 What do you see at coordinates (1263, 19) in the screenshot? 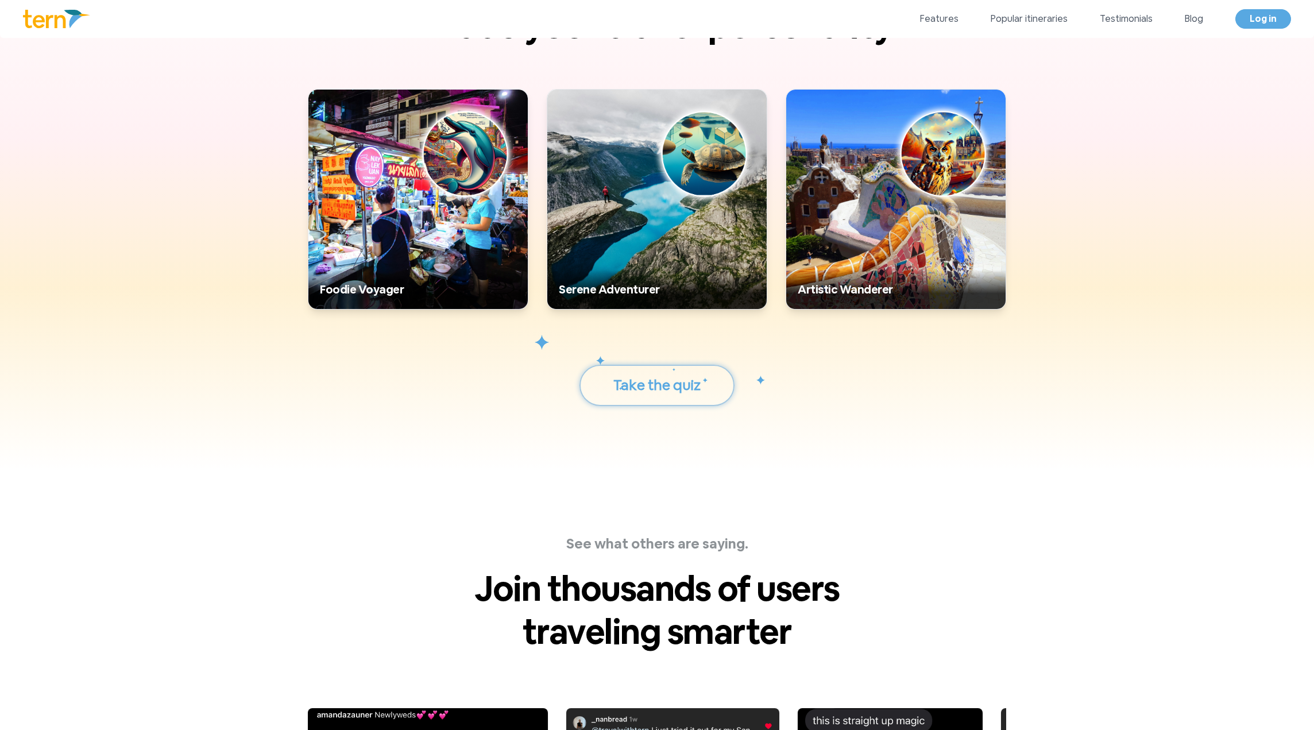
I see `a: Log in` at bounding box center [1263, 19].